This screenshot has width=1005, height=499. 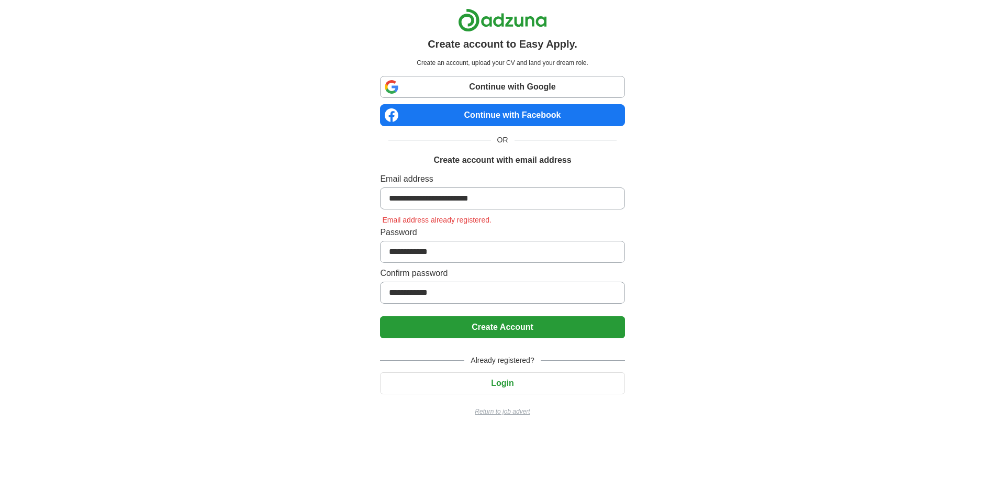 I want to click on button: Create Account, so click(x=502, y=327).